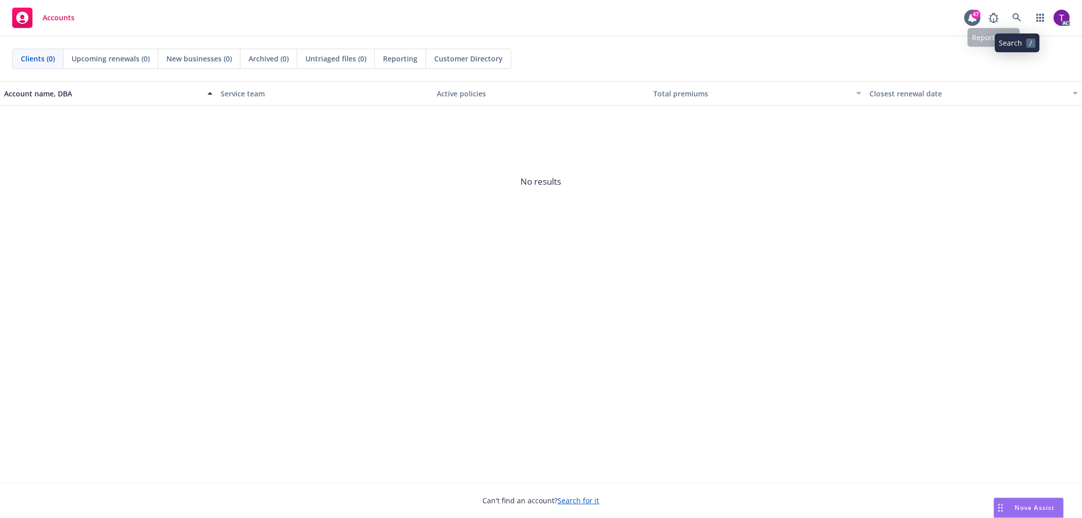  Describe the element at coordinates (325, 93) in the screenshot. I see `div: Service team` at that location.